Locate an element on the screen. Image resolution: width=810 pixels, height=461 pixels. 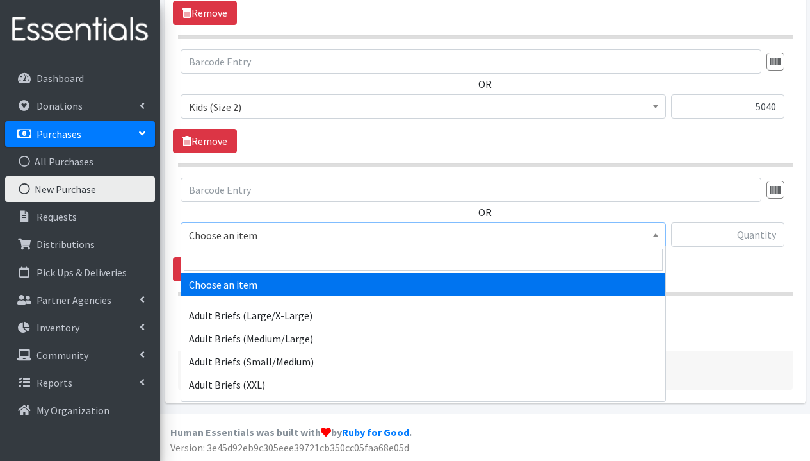
a: Purchases is located at coordinates (80, 134).